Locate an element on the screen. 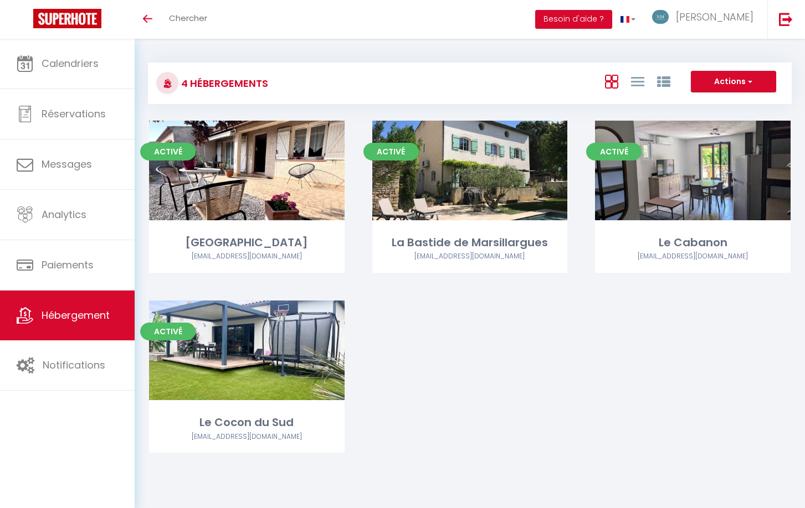  span: Messages is located at coordinates (66, 164).